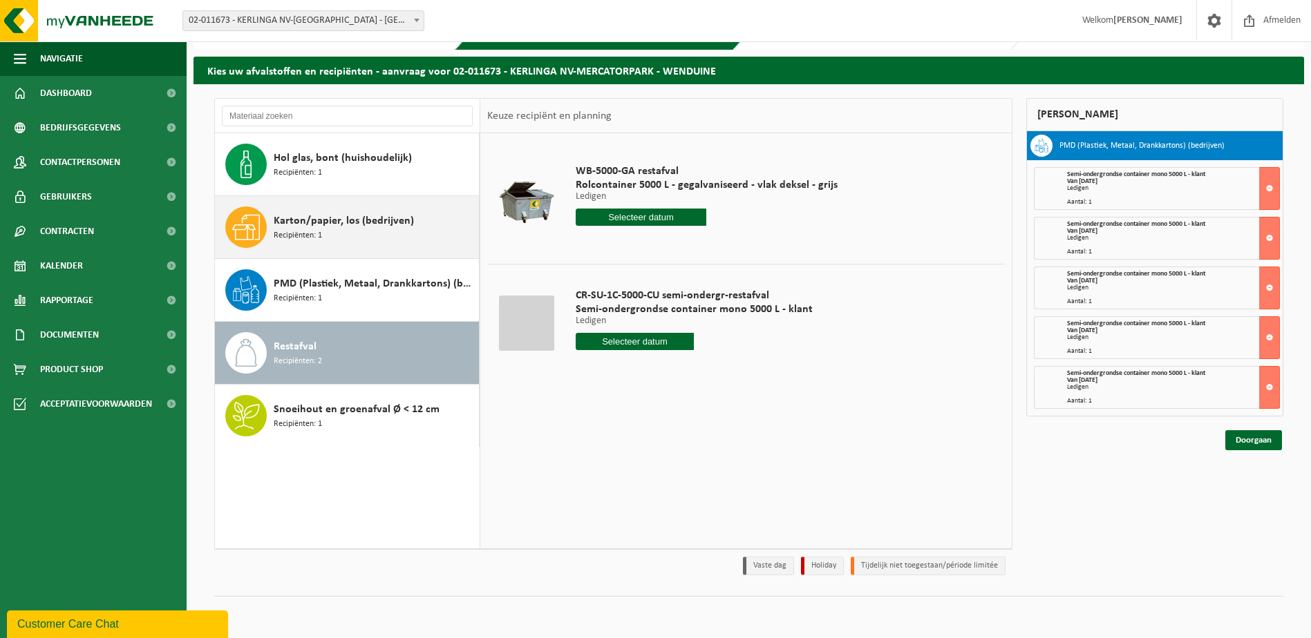 The height and width of the screenshot is (638, 1311). Describe the element at coordinates (66, 93) in the screenshot. I see `span: Dashboard` at that location.